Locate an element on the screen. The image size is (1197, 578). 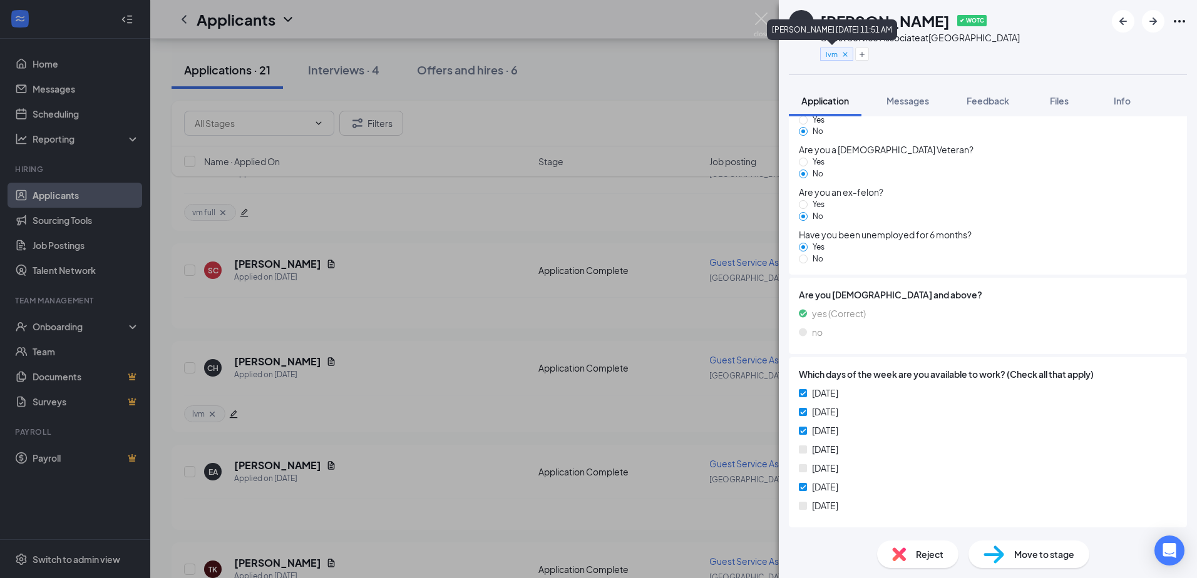
svg: ArrowRight is located at coordinates (1153, 21).